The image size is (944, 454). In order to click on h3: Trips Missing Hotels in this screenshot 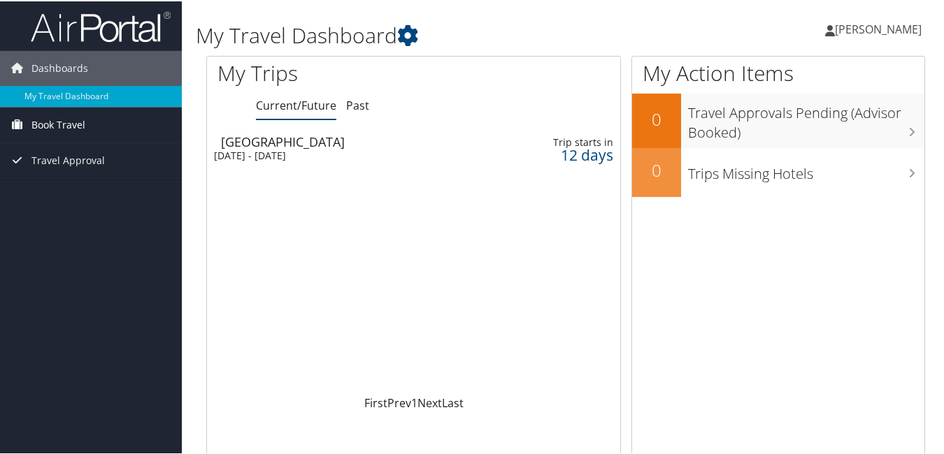, I will do `click(806, 169)`.